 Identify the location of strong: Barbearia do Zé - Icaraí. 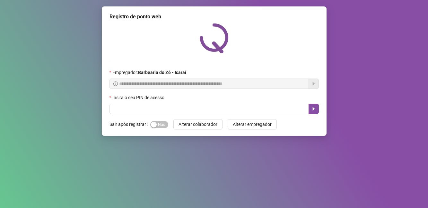
(162, 72).